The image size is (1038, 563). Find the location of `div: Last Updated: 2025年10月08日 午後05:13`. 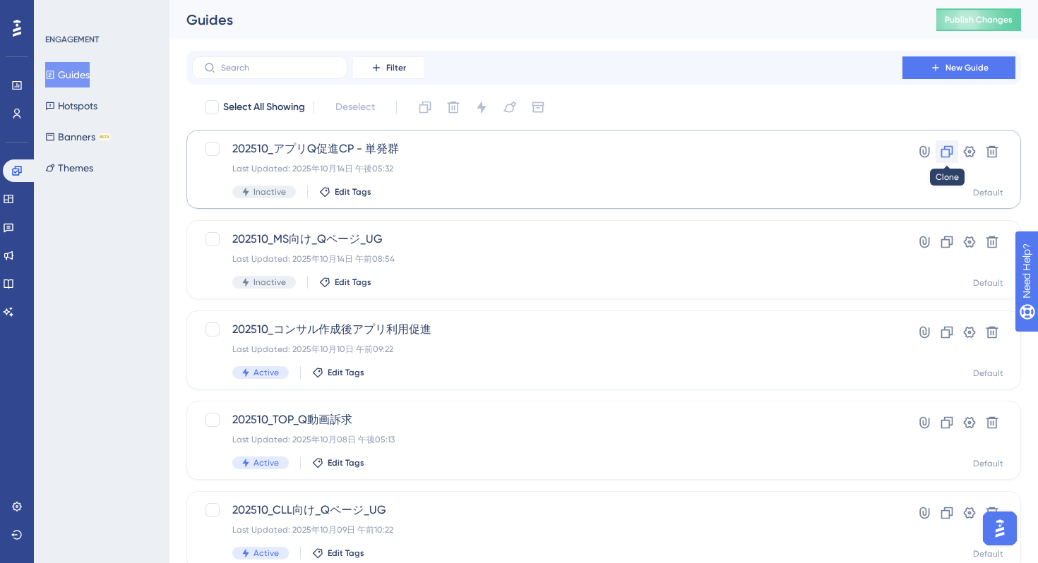

div: Last Updated: 2025年10月08日 午後05:13 is located at coordinates (547, 440).